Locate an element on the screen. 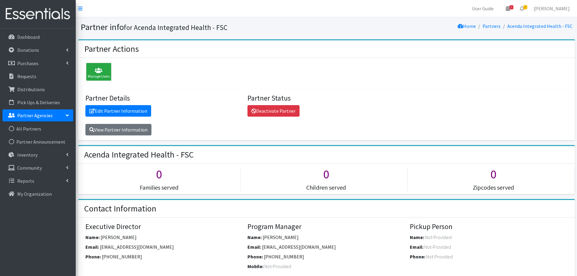 Image resolution: width=577 pixels, height=276 pixels. a: Edit Partner Information is located at coordinates (118, 111).